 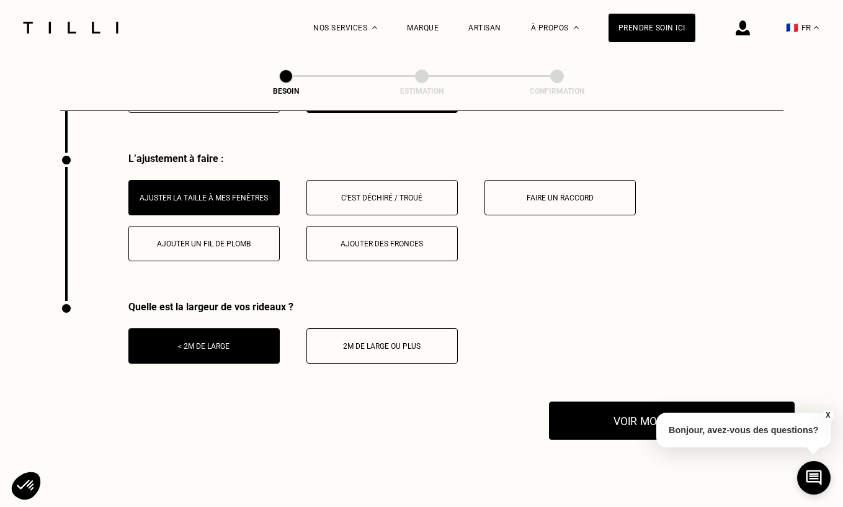 What do you see at coordinates (817, 27) in the screenshot?
I see `img: menu déroulant` at bounding box center [817, 27].